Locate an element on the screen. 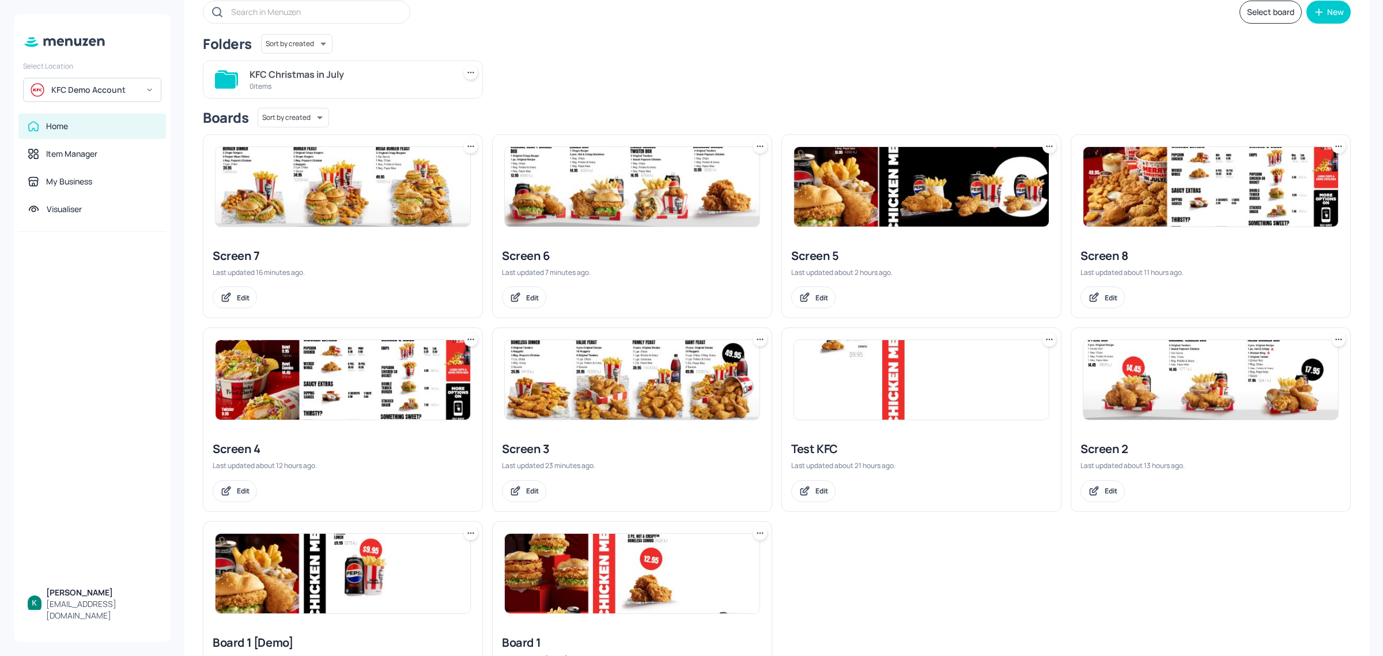 The width and height of the screenshot is (1383, 656). div: Last updated 7 minutes ago. is located at coordinates (632, 272).